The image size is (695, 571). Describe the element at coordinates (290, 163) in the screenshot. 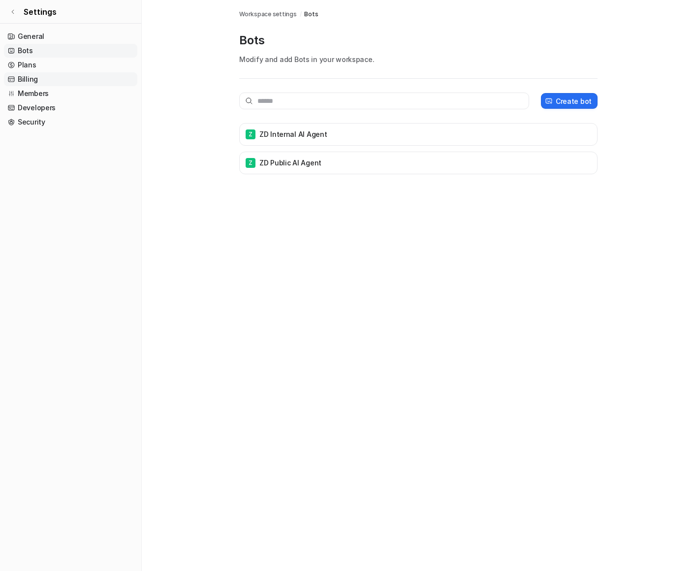

I see `p: ZD Public AI Agent` at that location.